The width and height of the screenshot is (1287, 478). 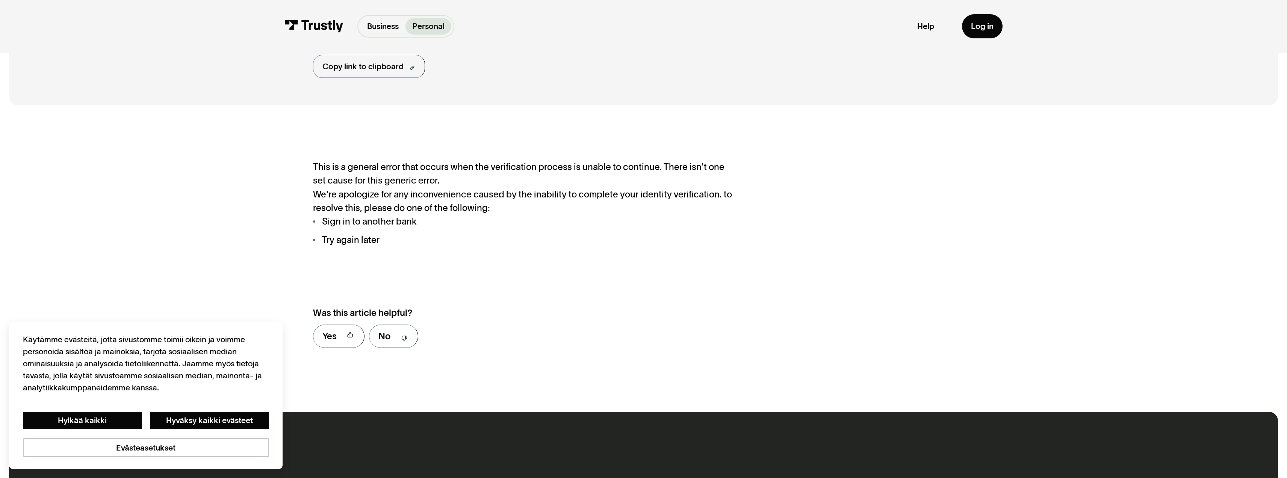 I want to click on div: Cookie banner, so click(x=146, y=395).